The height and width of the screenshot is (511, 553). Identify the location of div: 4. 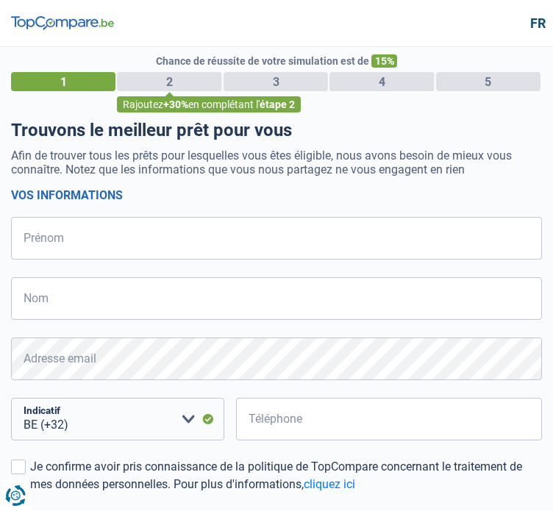
(382, 82).